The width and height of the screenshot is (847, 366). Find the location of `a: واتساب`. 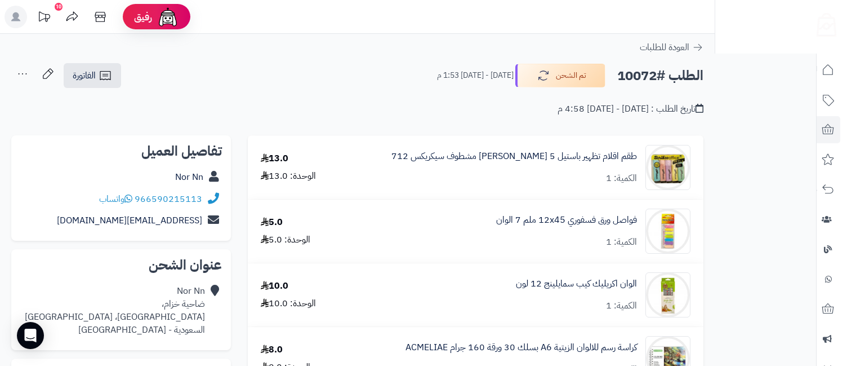

a: واتساب is located at coordinates (115, 199).